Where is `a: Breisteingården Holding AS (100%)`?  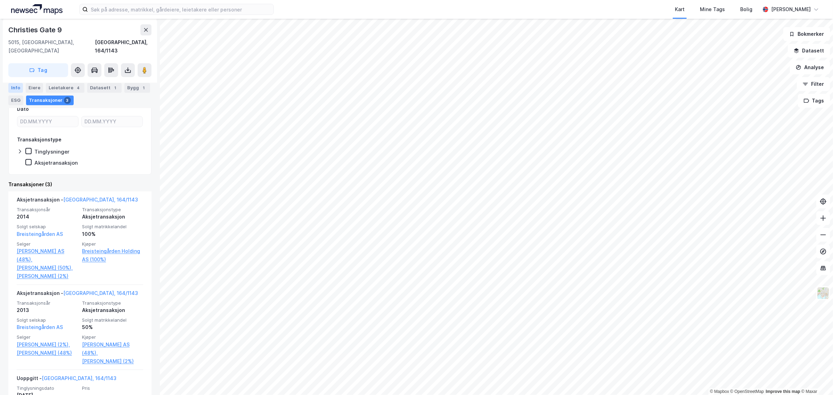 a: Breisteingården Holding AS (100%) is located at coordinates (113, 255).